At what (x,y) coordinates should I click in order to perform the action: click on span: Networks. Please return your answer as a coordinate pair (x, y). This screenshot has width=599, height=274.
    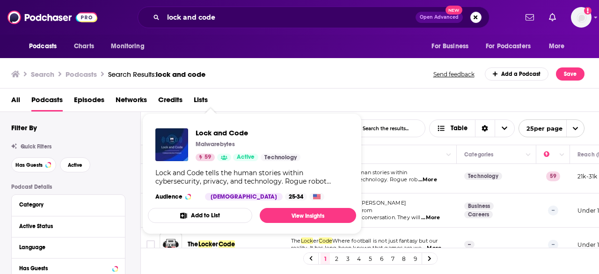
    Looking at the image, I should click on (131, 102).